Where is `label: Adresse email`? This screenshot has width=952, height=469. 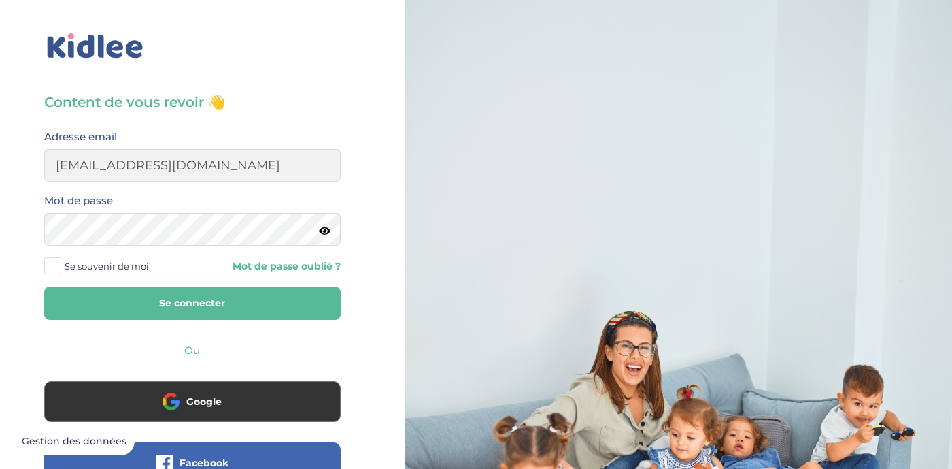
label: Adresse email is located at coordinates (80, 137).